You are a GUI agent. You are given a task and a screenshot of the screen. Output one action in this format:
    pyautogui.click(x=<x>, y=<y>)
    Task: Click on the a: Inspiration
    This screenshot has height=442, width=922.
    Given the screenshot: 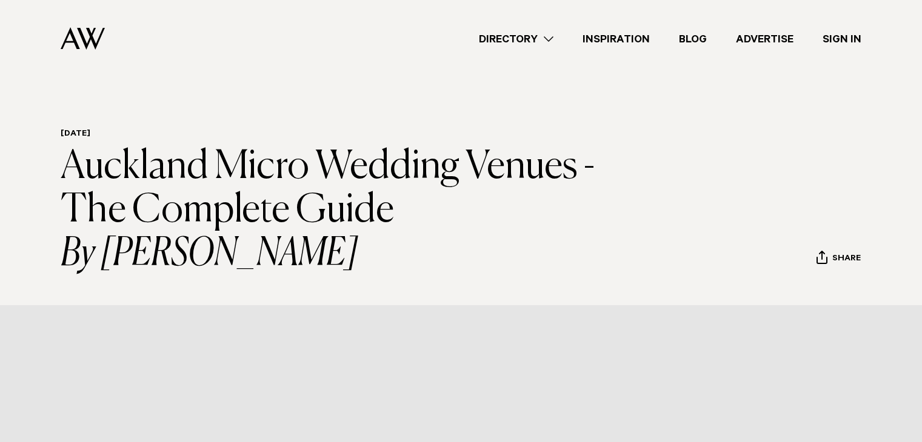 What is the action you would take?
    pyautogui.click(x=616, y=39)
    